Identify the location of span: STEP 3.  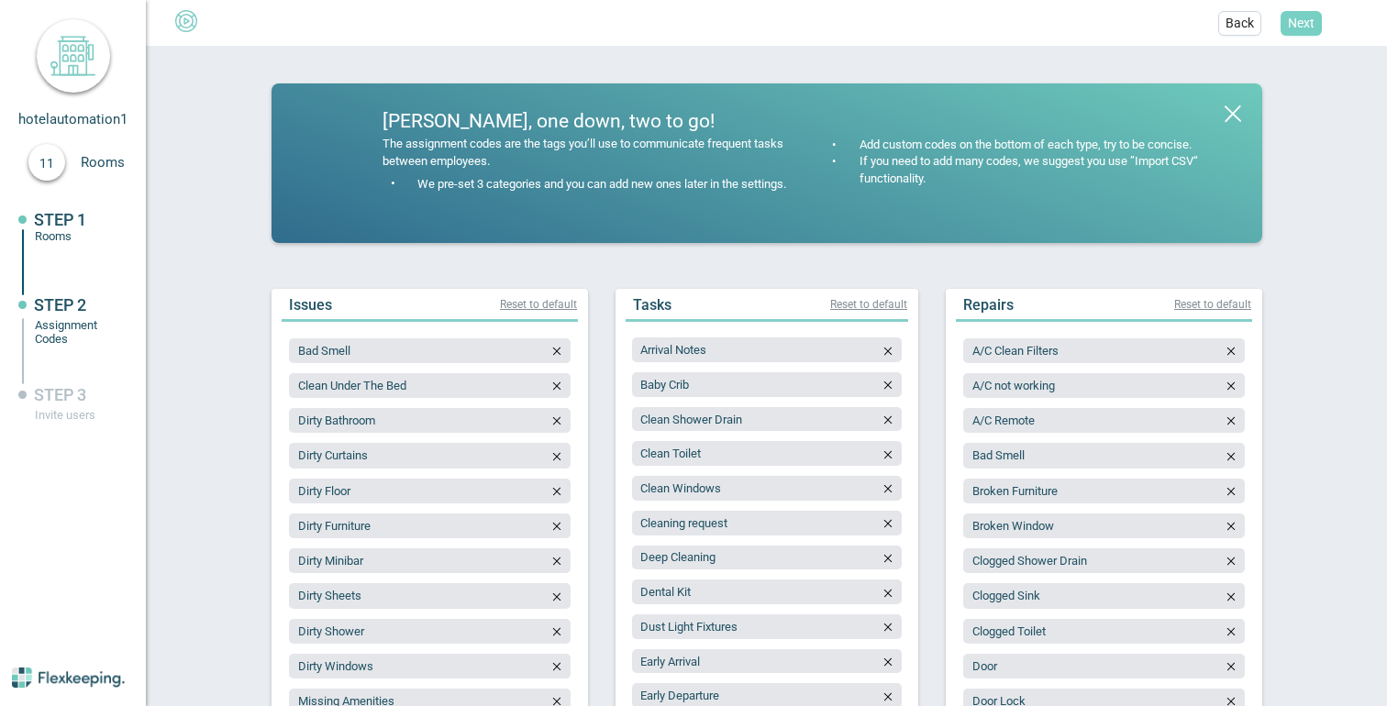
(60, 394).